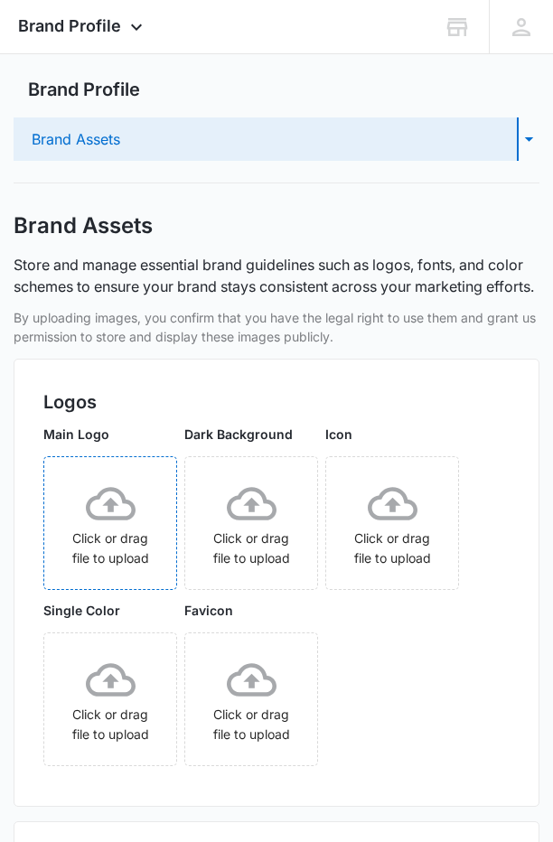  What do you see at coordinates (83, 226) in the screenshot?
I see `h1: Brand Assets` at bounding box center [83, 226].